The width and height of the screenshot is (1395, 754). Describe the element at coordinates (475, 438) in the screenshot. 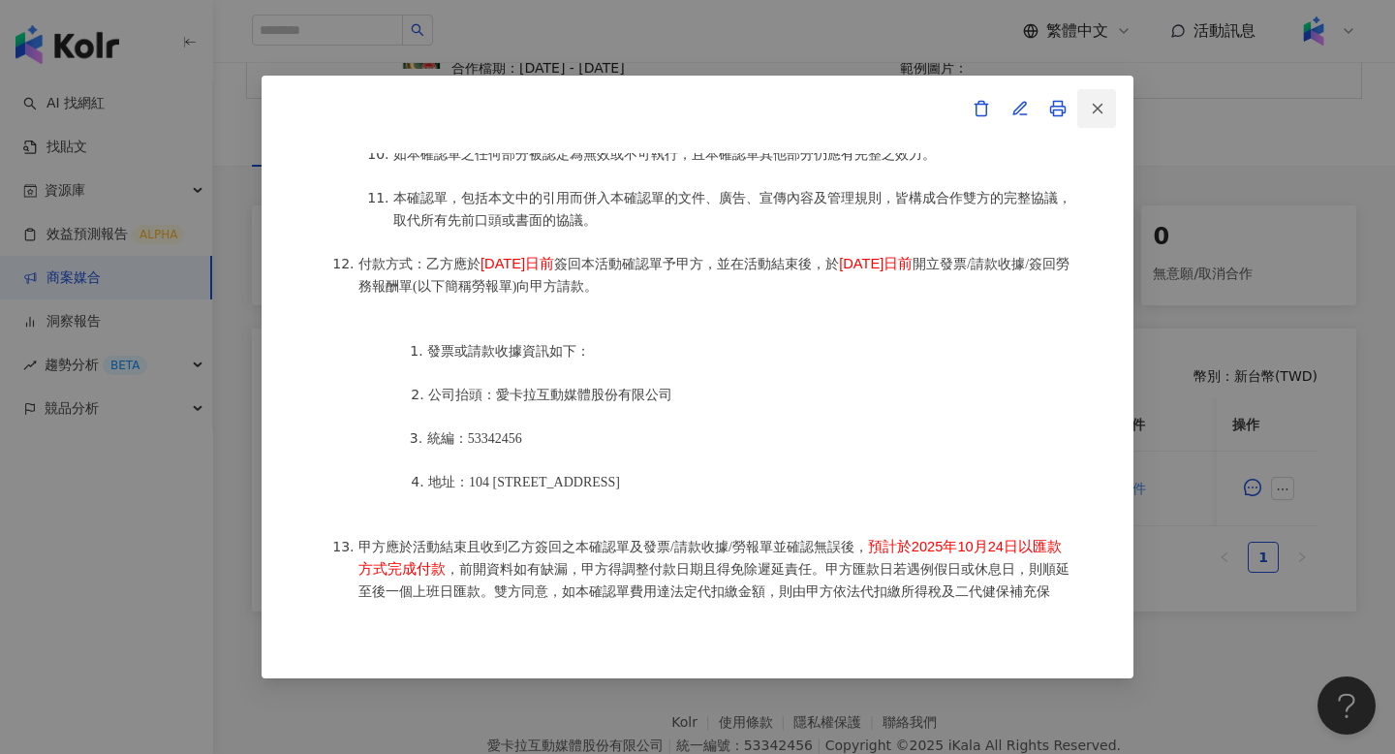

I see `span: 統編：53342456` at that location.